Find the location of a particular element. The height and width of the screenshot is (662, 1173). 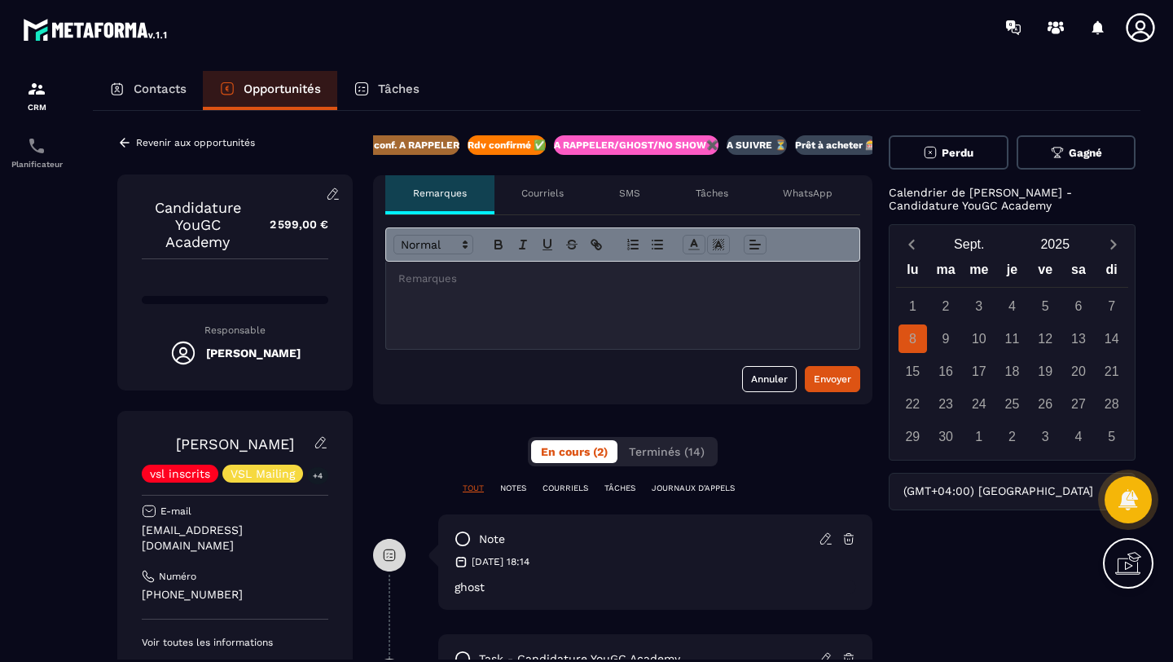

p: Courriels is located at coordinates (543, 193).